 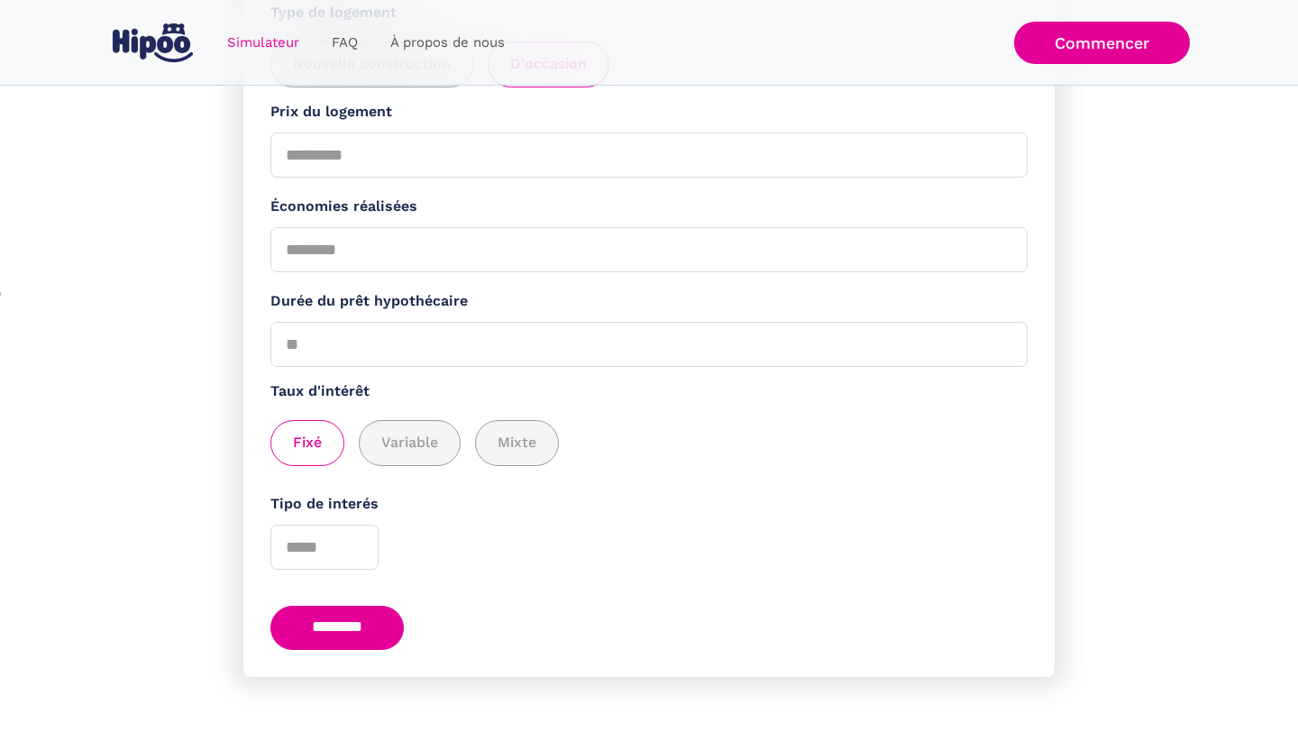 What do you see at coordinates (447, 42) in the screenshot?
I see `font: À propos de nous` at bounding box center [447, 42].